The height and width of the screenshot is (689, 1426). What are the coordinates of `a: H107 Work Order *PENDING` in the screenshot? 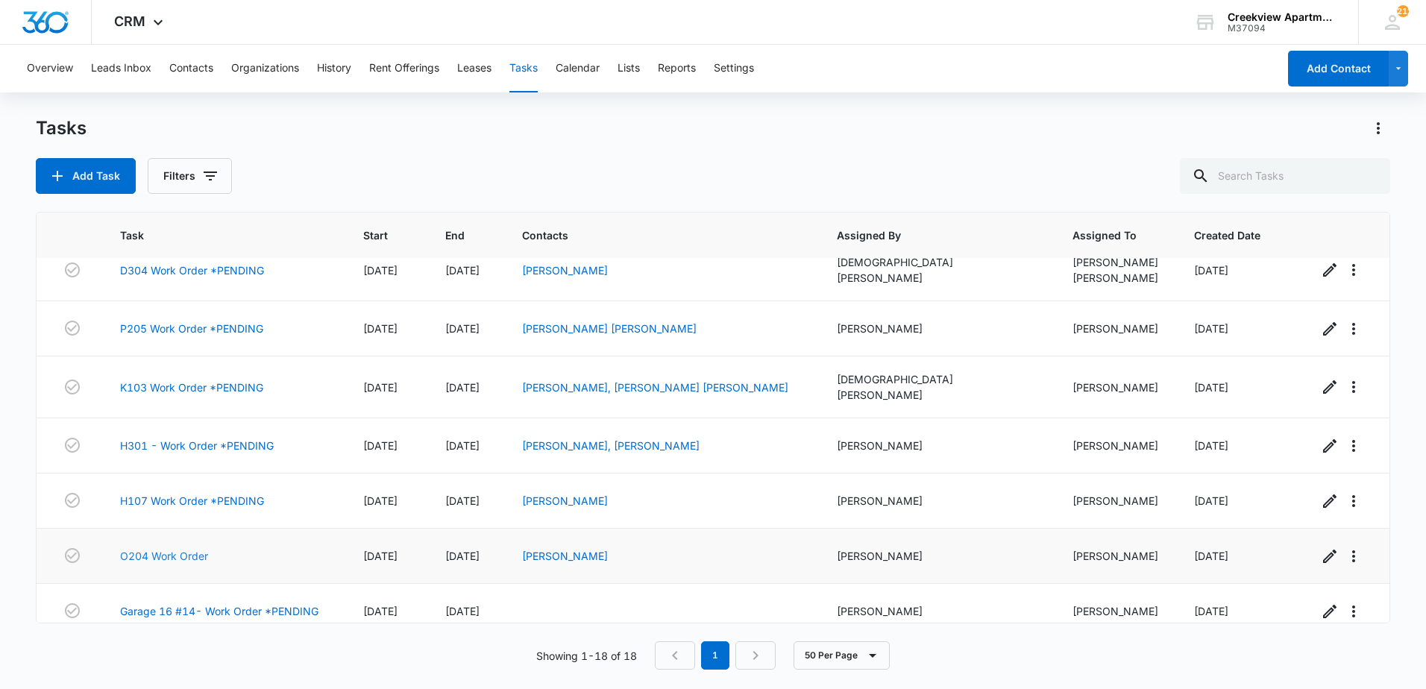 It's located at (192, 500).